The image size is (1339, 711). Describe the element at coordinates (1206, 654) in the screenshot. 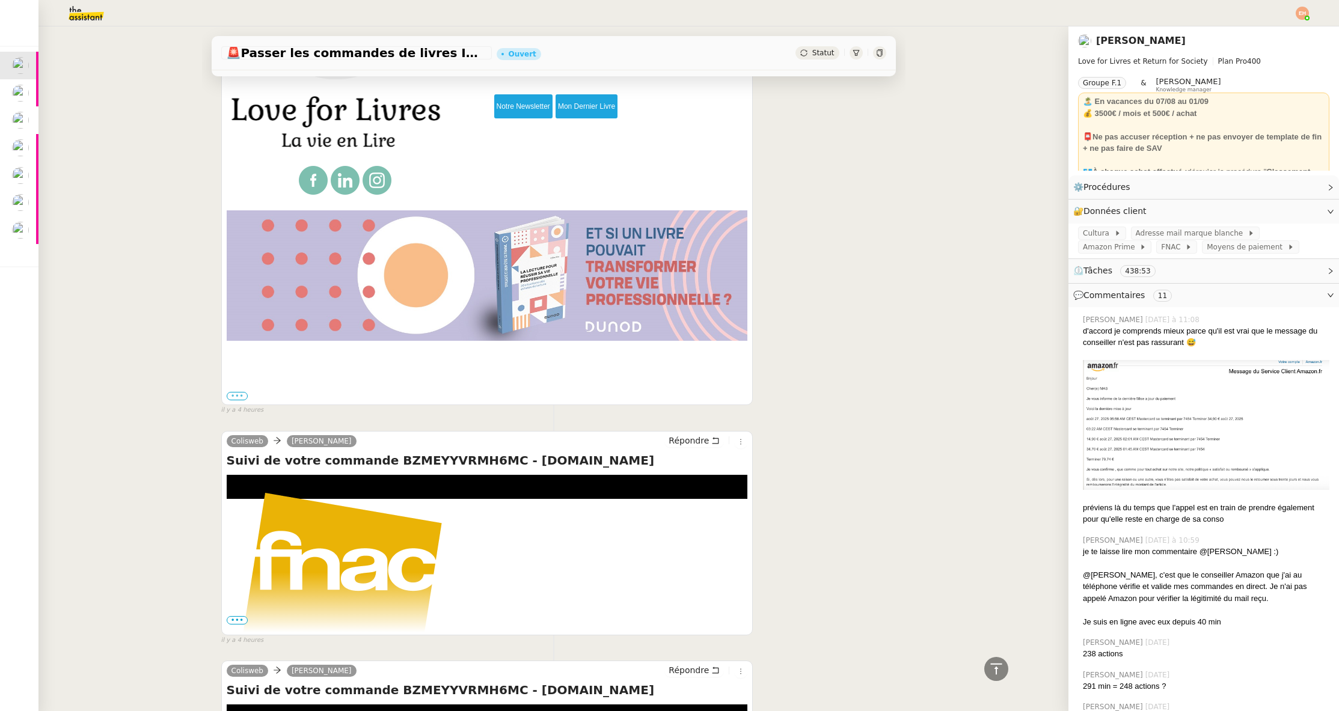

I see `div: 238 actions` at that location.